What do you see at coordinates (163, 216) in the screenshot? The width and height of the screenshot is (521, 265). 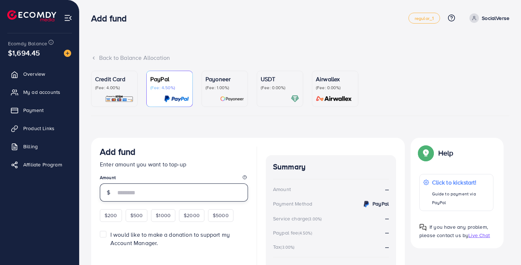 I see `span: $1000` at bounding box center [163, 216].